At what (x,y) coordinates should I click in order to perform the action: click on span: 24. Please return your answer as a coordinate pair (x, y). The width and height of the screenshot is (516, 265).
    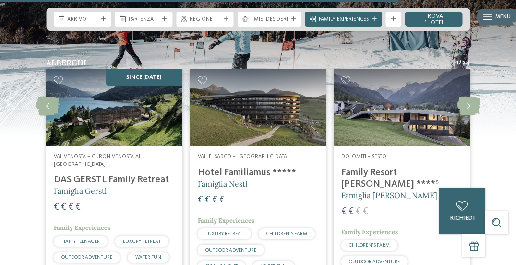
    Looking at the image, I should click on (466, 63).